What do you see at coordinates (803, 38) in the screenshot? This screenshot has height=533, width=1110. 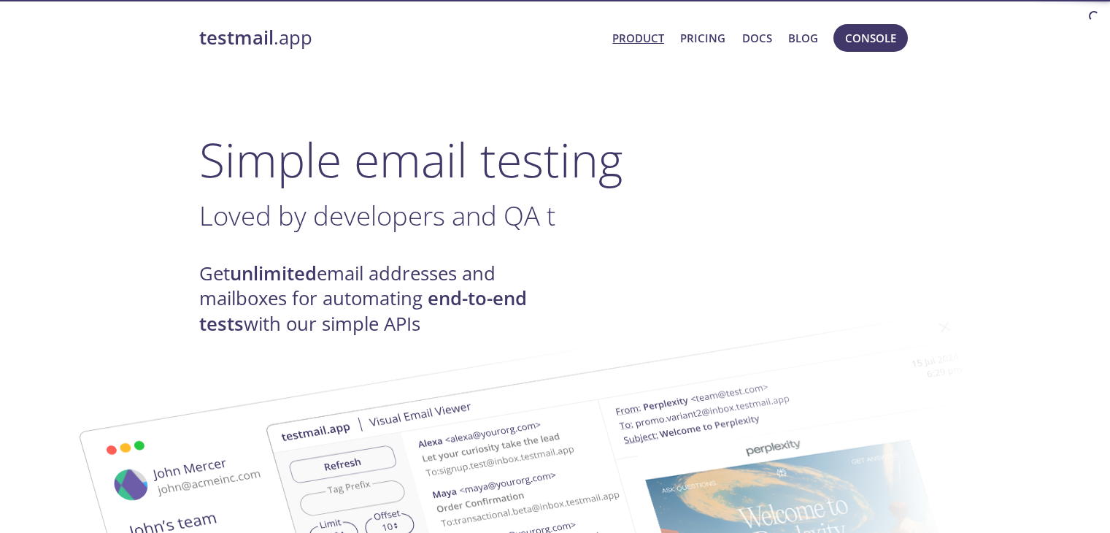 I see `a: Blog` at bounding box center [803, 38].